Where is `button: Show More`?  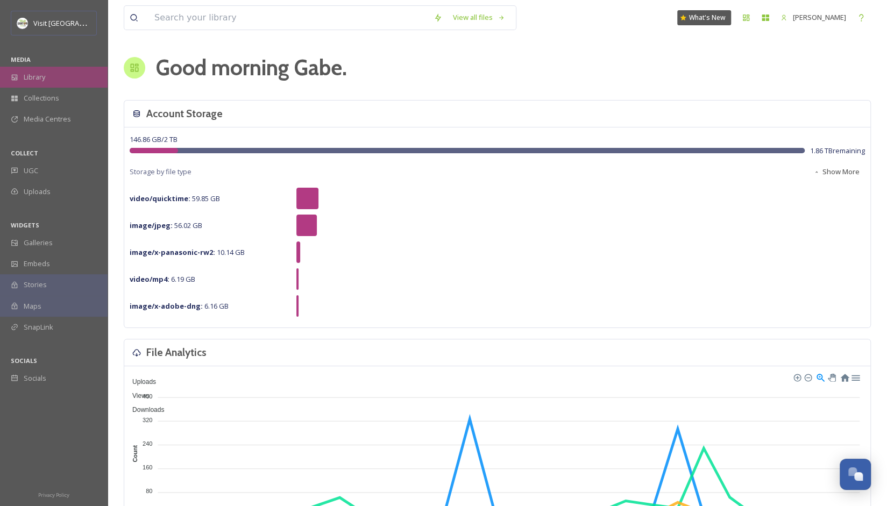 button: Show More is located at coordinates (837, 172).